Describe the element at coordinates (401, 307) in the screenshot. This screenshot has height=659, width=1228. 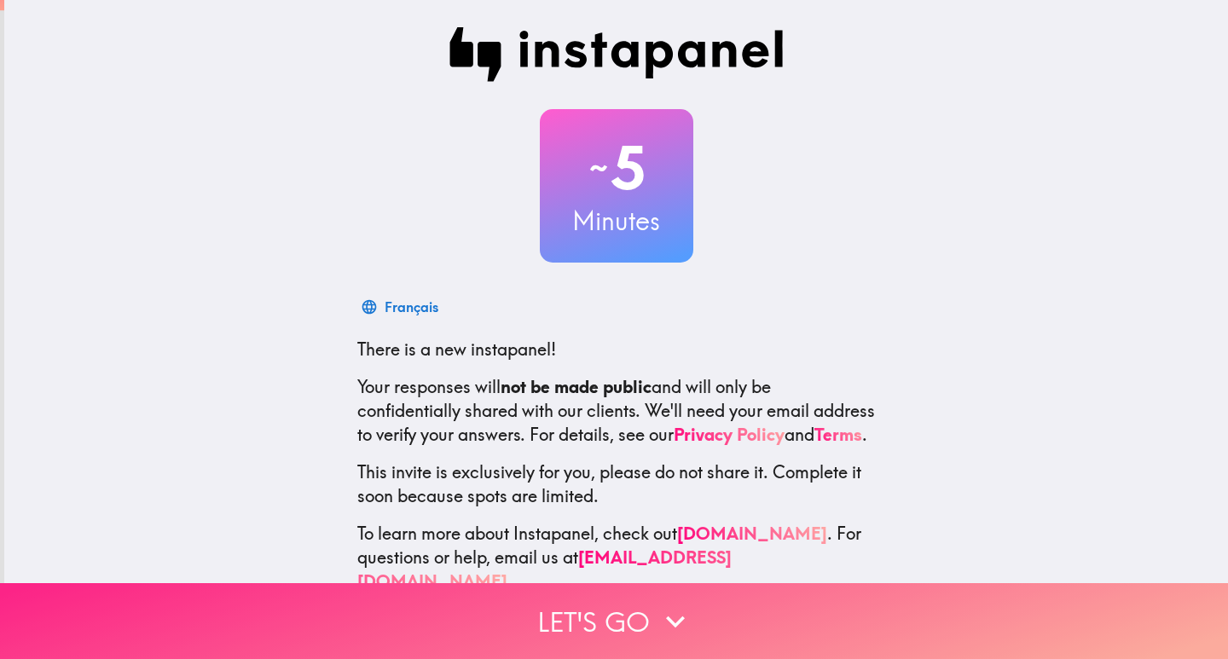
I see `button: Français` at that location.